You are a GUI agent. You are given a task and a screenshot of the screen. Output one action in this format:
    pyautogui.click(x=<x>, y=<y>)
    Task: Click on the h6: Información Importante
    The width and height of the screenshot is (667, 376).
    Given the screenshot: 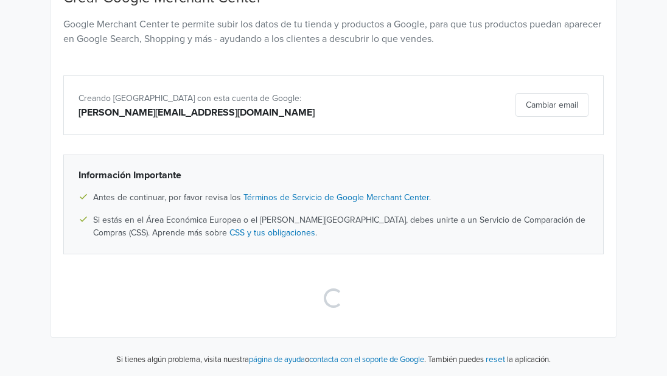 What is the action you would take?
    pyautogui.click(x=333, y=175)
    